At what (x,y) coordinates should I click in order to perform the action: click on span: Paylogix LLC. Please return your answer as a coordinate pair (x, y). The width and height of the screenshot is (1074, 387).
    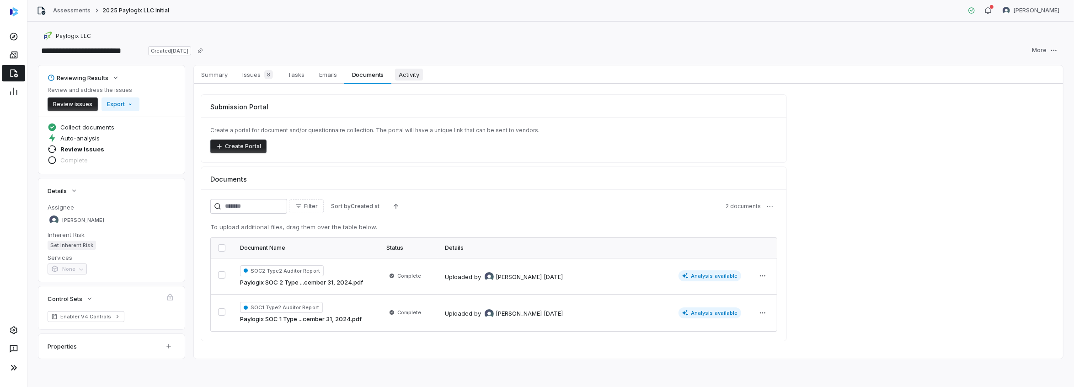
    Looking at the image, I should click on (73, 36).